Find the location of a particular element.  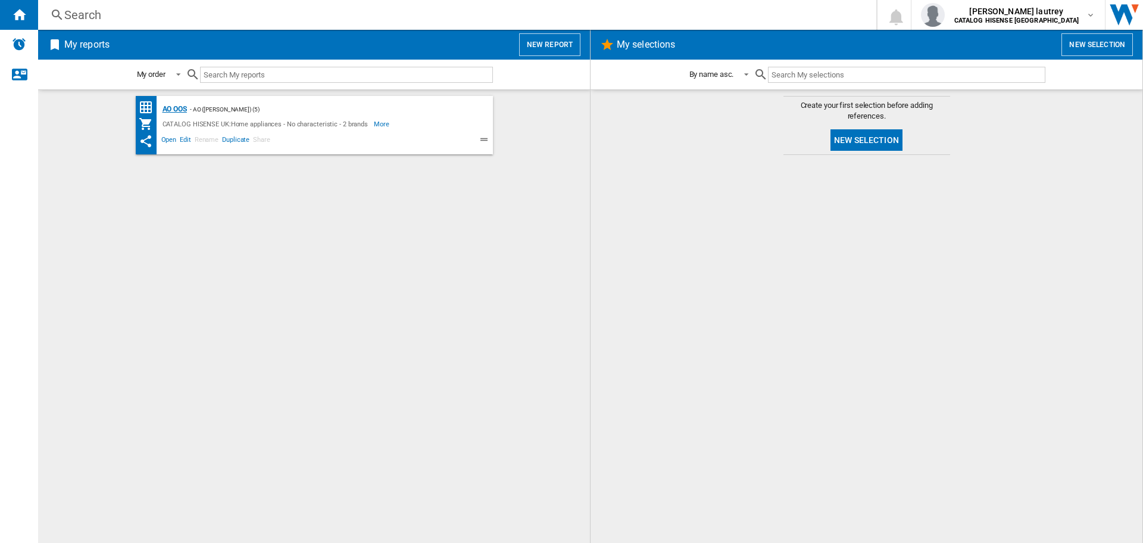

span: Duplicate is located at coordinates (236, 141).